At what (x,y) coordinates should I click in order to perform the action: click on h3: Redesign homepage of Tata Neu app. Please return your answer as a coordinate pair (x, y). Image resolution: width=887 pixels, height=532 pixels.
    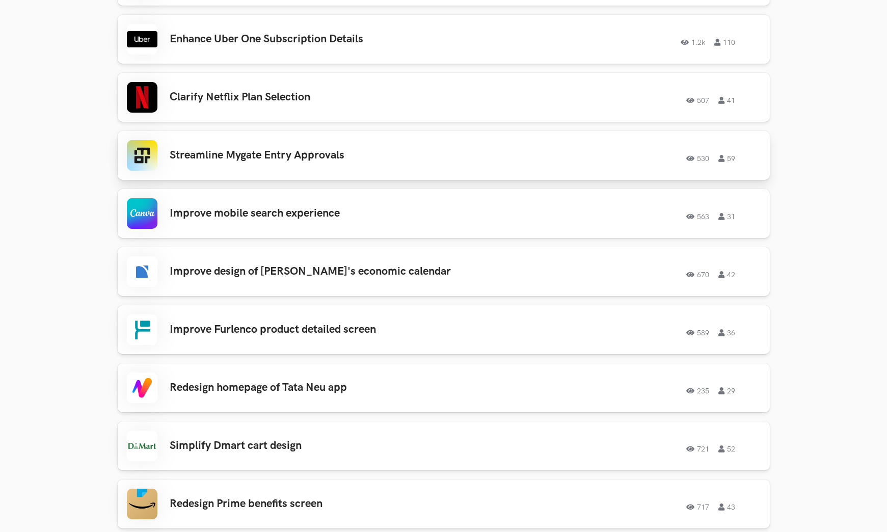
    Looking at the image, I should click on (314, 388).